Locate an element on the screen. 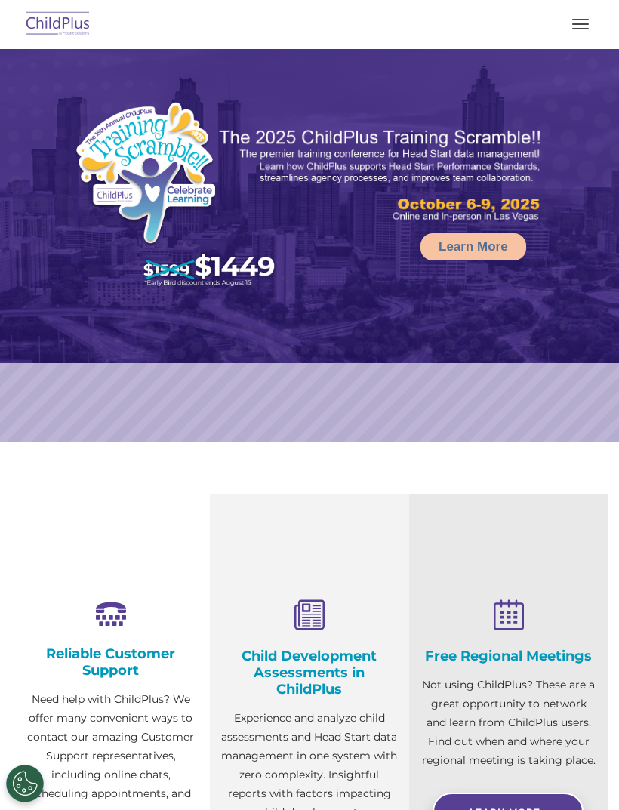 The image size is (619, 810). a: Learn More is located at coordinates (473, 247).